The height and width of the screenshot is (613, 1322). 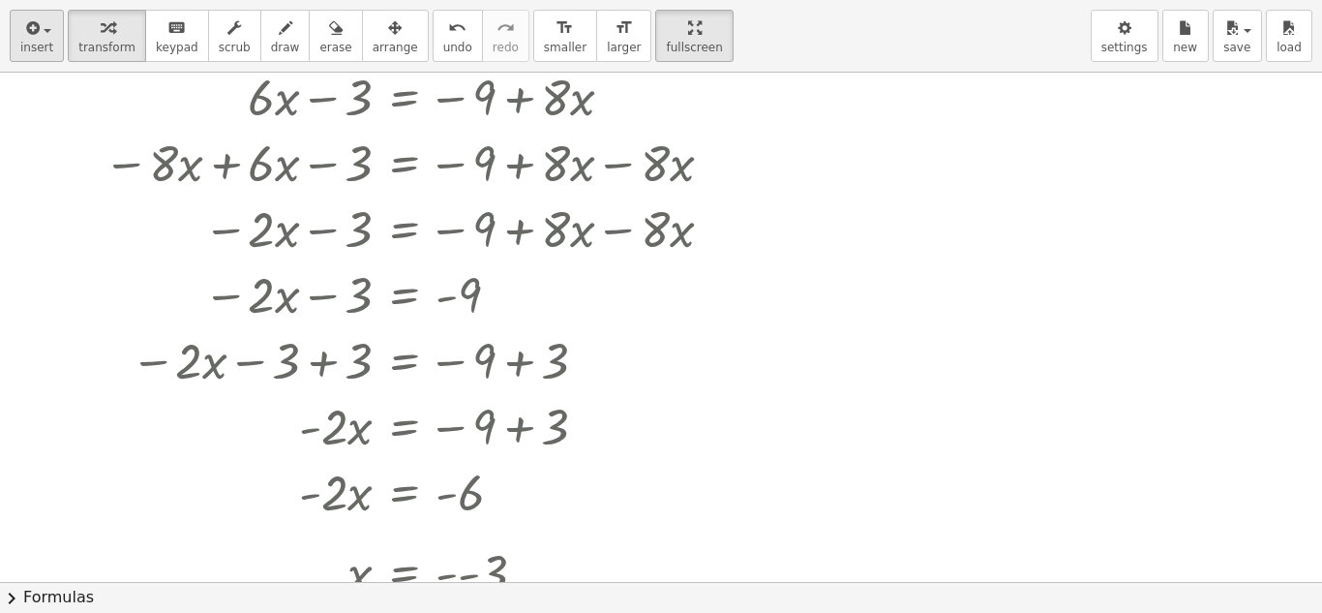 What do you see at coordinates (458, 47) in the screenshot?
I see `span: undo` at bounding box center [458, 47].